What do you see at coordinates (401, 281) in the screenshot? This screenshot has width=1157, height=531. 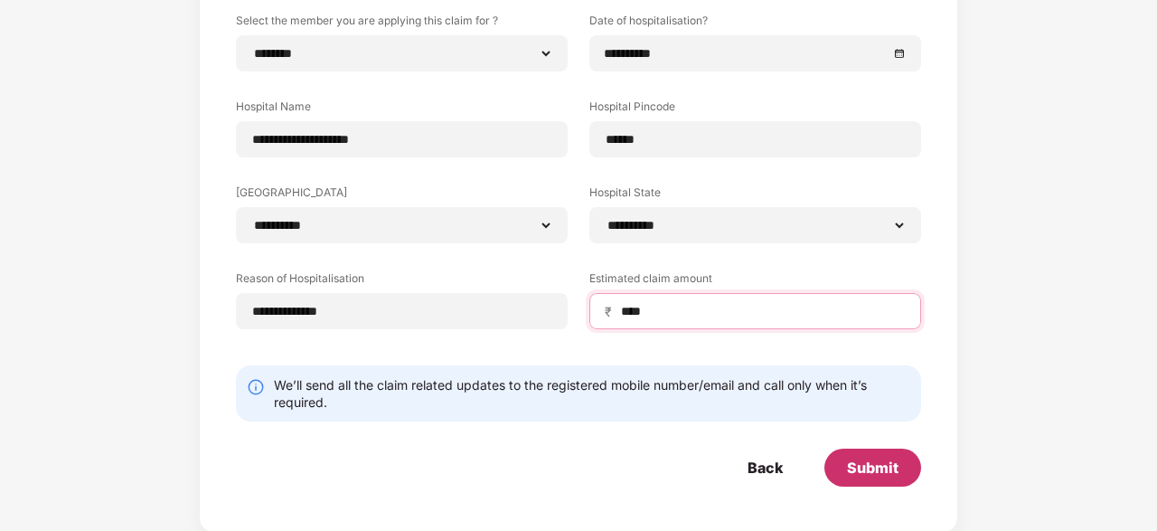 I see `label: Reason of Hospitalisation` at bounding box center [401, 281].